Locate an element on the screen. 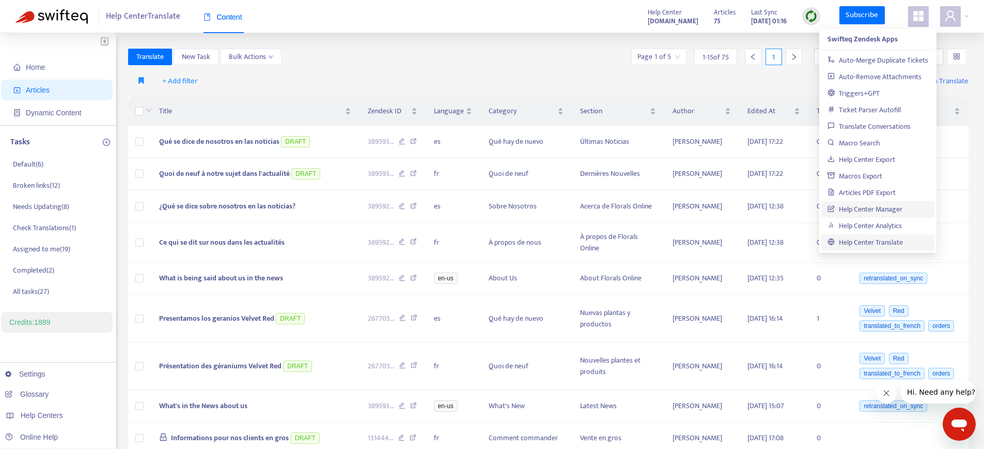  a: Help Center Export is located at coordinates (861, 159).